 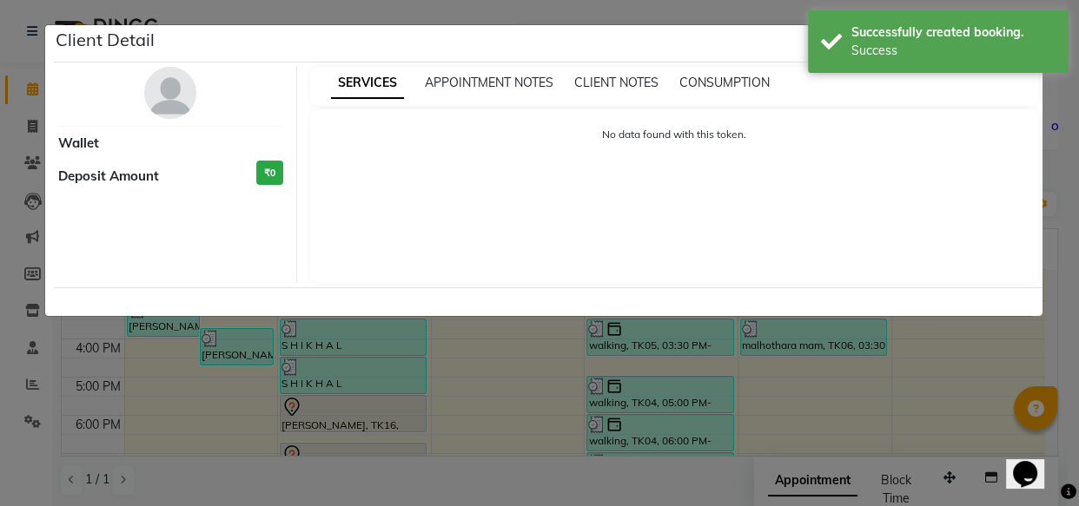 I want to click on span: APPOINTMENT NOTES, so click(x=489, y=83).